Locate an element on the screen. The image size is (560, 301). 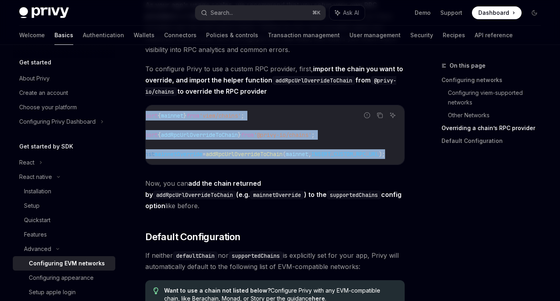
a: About Privy is located at coordinates (64, 78).